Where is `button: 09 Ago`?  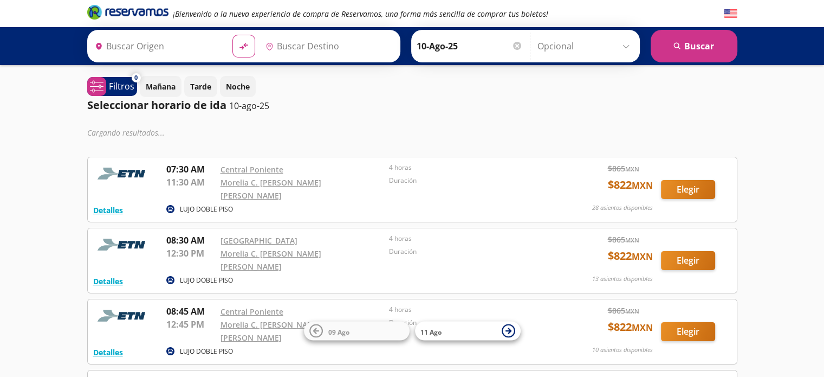 button: 09 Ago is located at coordinates (357, 331).